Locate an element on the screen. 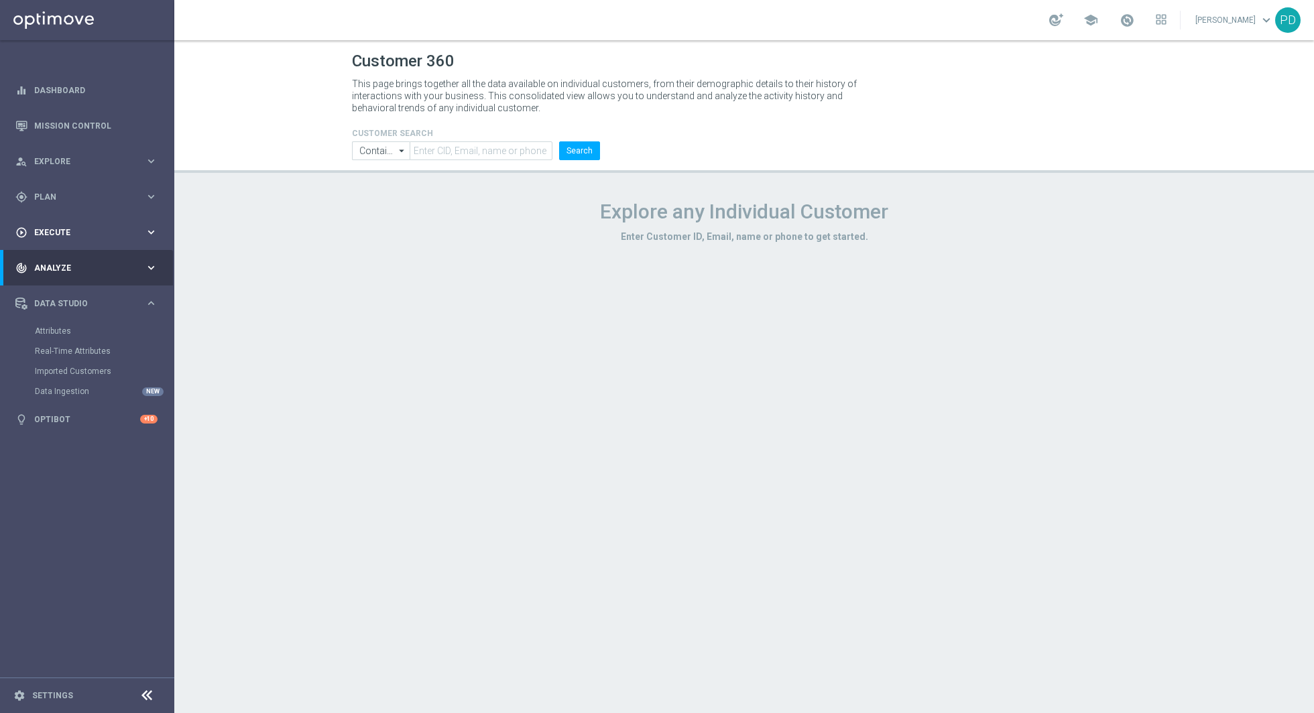 This screenshot has width=1314, height=713. i: person_search is located at coordinates (21, 162).